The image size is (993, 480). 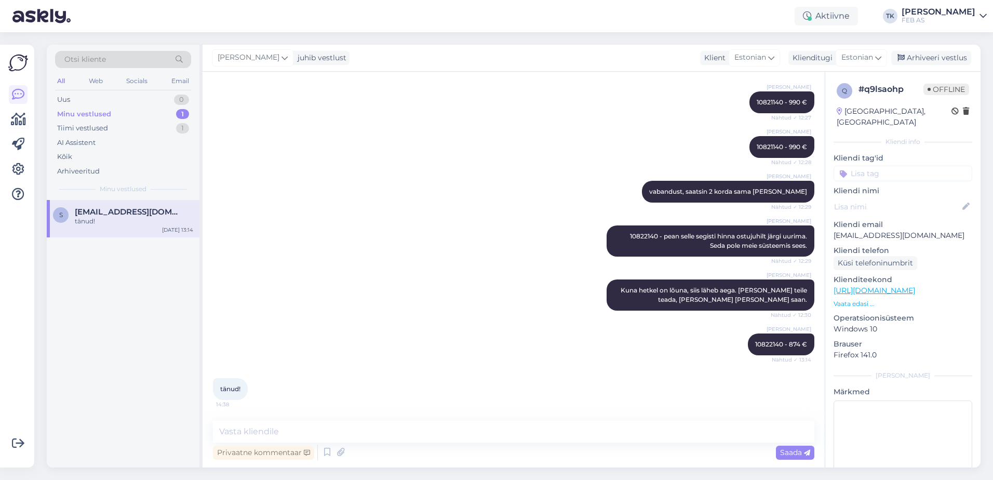 I want to click on span: q, so click(x=844, y=90).